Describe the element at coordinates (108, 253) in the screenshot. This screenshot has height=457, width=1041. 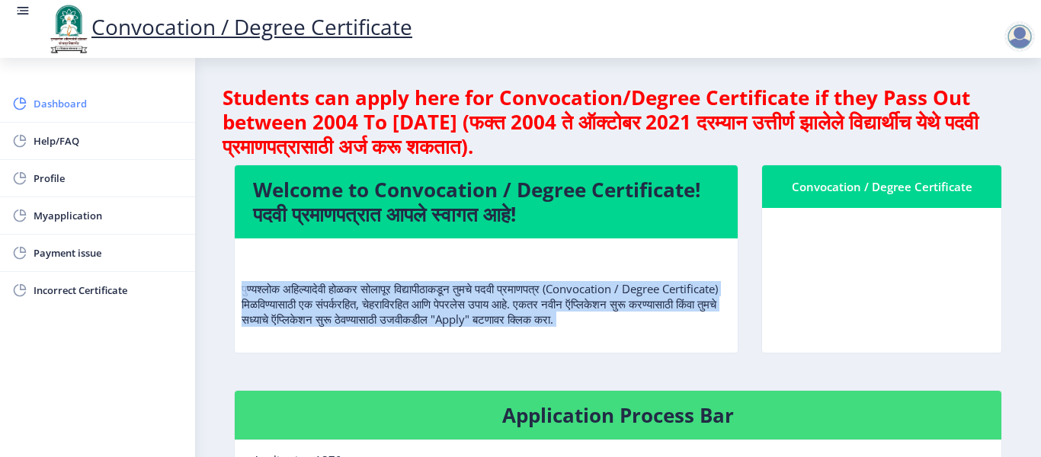
I see `span: Payment issue` at that location.